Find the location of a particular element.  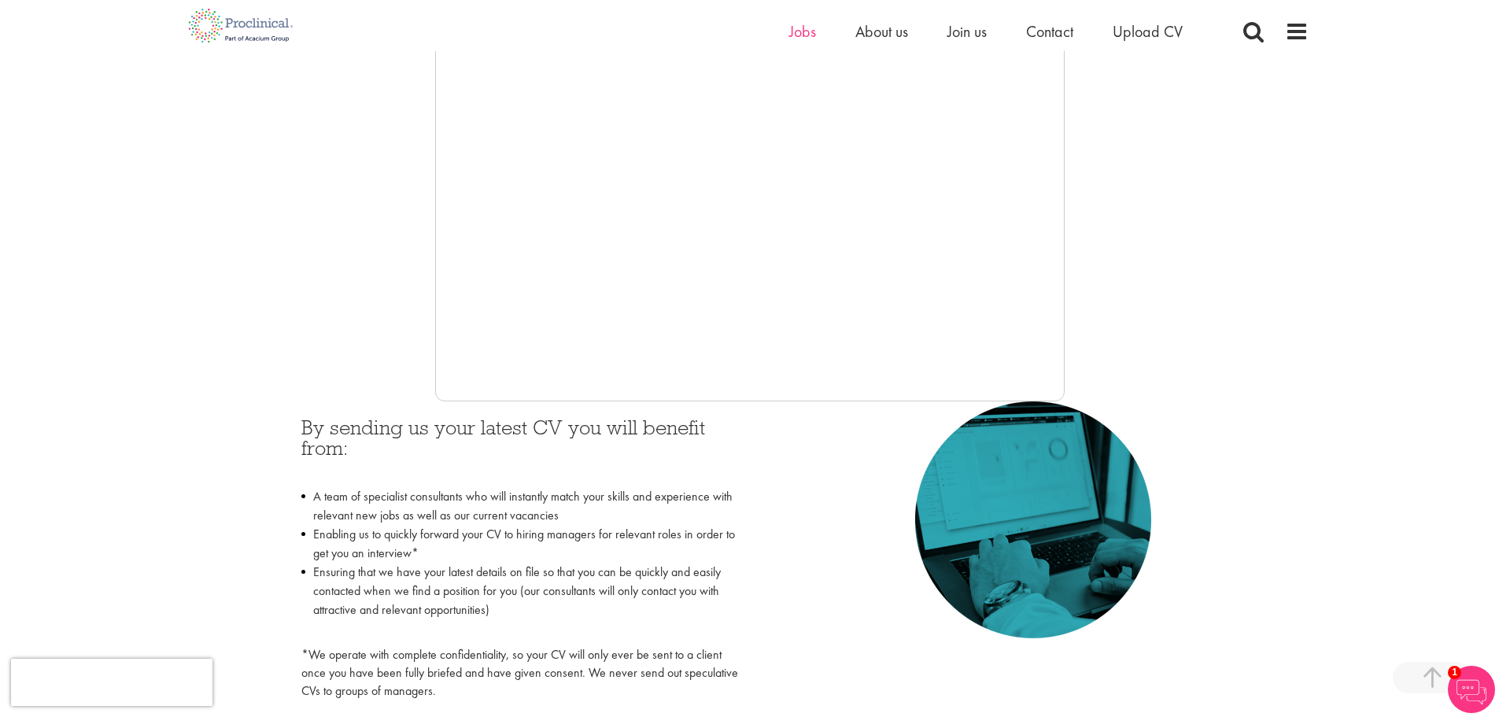

li: A team of specialist consultants who will instantly match your skills and experience with relevan... is located at coordinates (519, 506).